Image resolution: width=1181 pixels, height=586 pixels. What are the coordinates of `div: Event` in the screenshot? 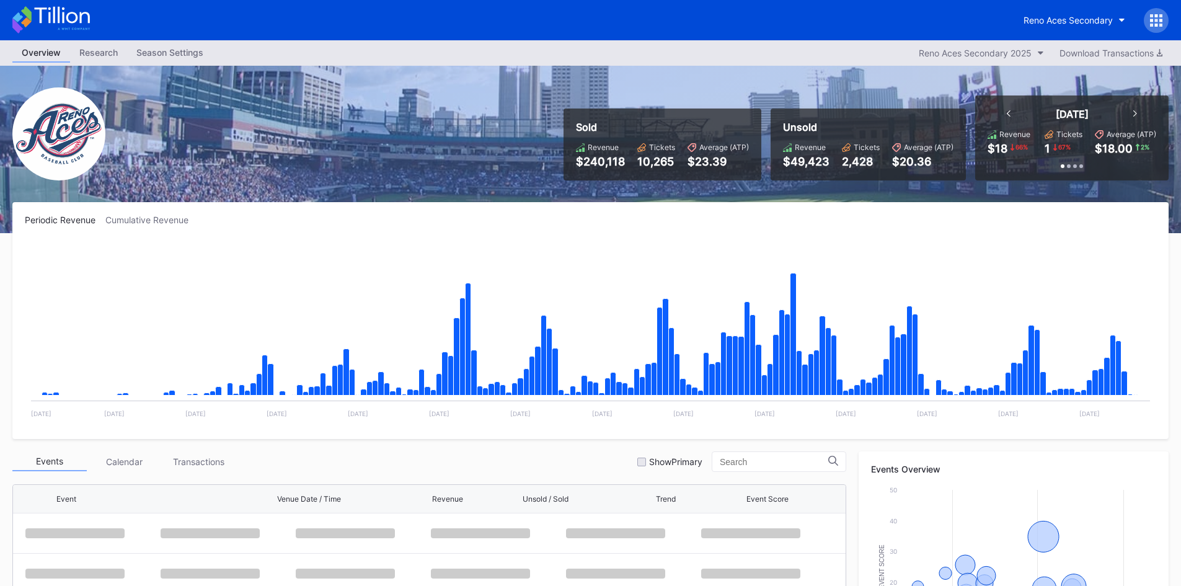 It's located at (66, 498).